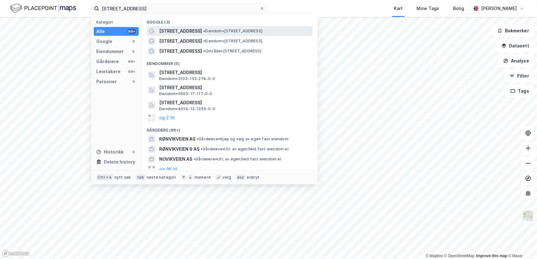  Describe the element at coordinates (120, 162) in the screenshot. I see `div: Delete history` at that location.